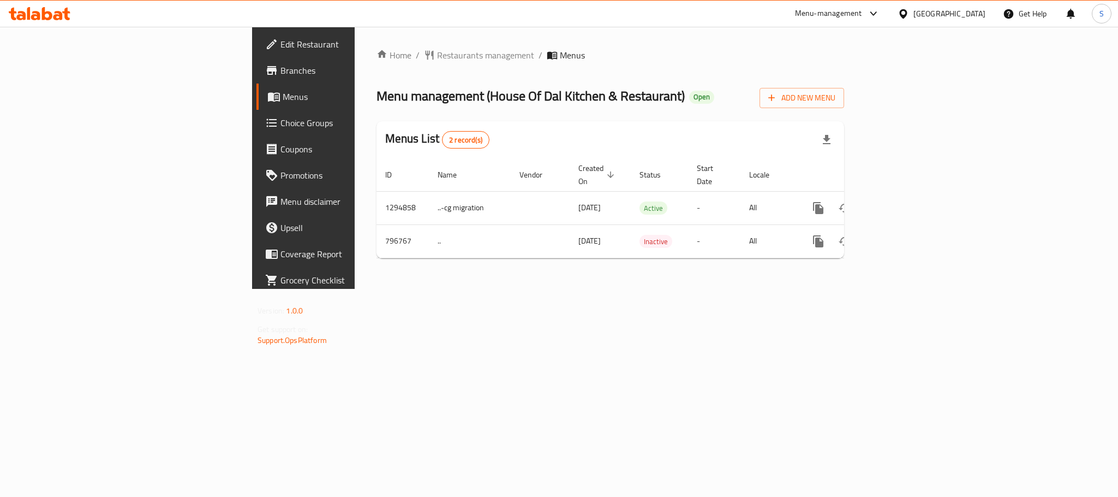 This screenshot has height=497, width=1118. What do you see at coordinates (531, 96) in the screenshot?
I see `span: Menu management ( House Of Dal Kitchen & Restaurant )` at bounding box center [531, 96].